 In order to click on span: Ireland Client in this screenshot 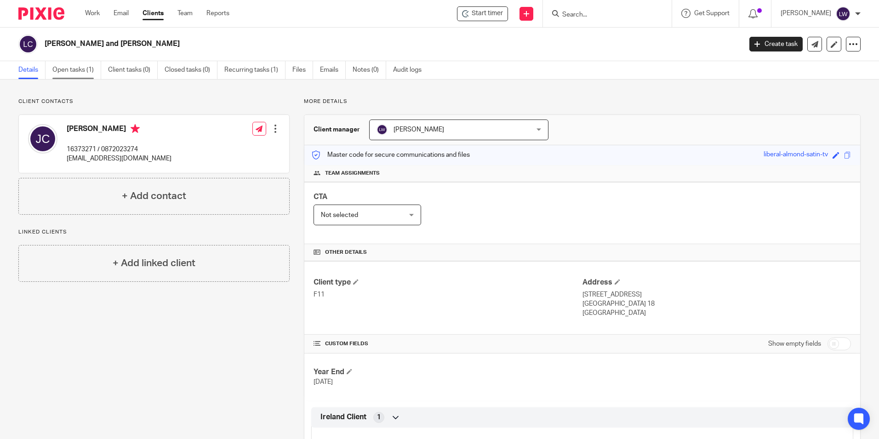, I will do `click(343, 417)`.